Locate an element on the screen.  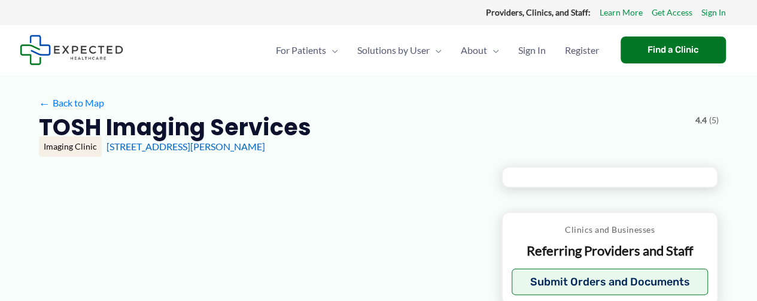
a: Register is located at coordinates (582, 50).